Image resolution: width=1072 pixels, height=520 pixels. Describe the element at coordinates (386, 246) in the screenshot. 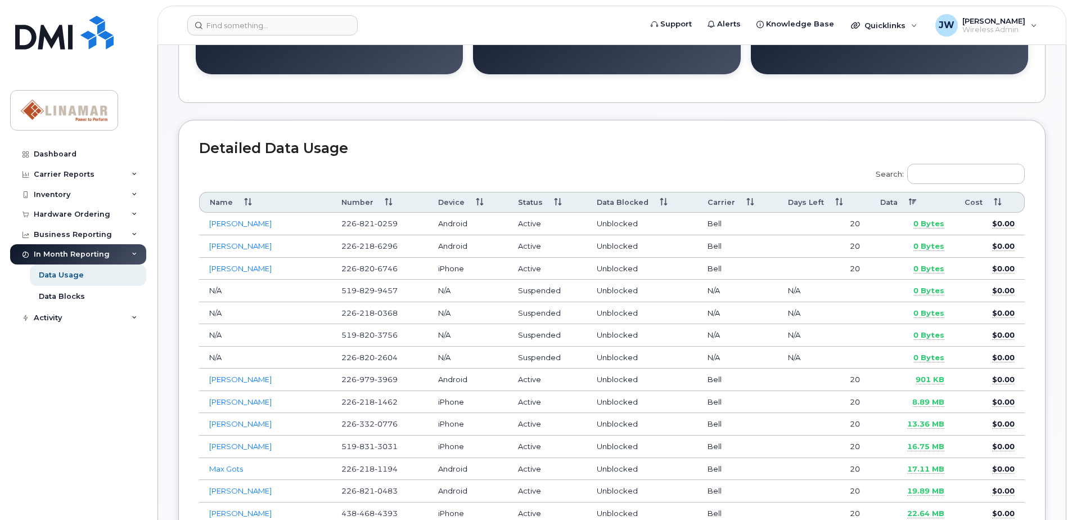

I see `span: 6296` at that location.